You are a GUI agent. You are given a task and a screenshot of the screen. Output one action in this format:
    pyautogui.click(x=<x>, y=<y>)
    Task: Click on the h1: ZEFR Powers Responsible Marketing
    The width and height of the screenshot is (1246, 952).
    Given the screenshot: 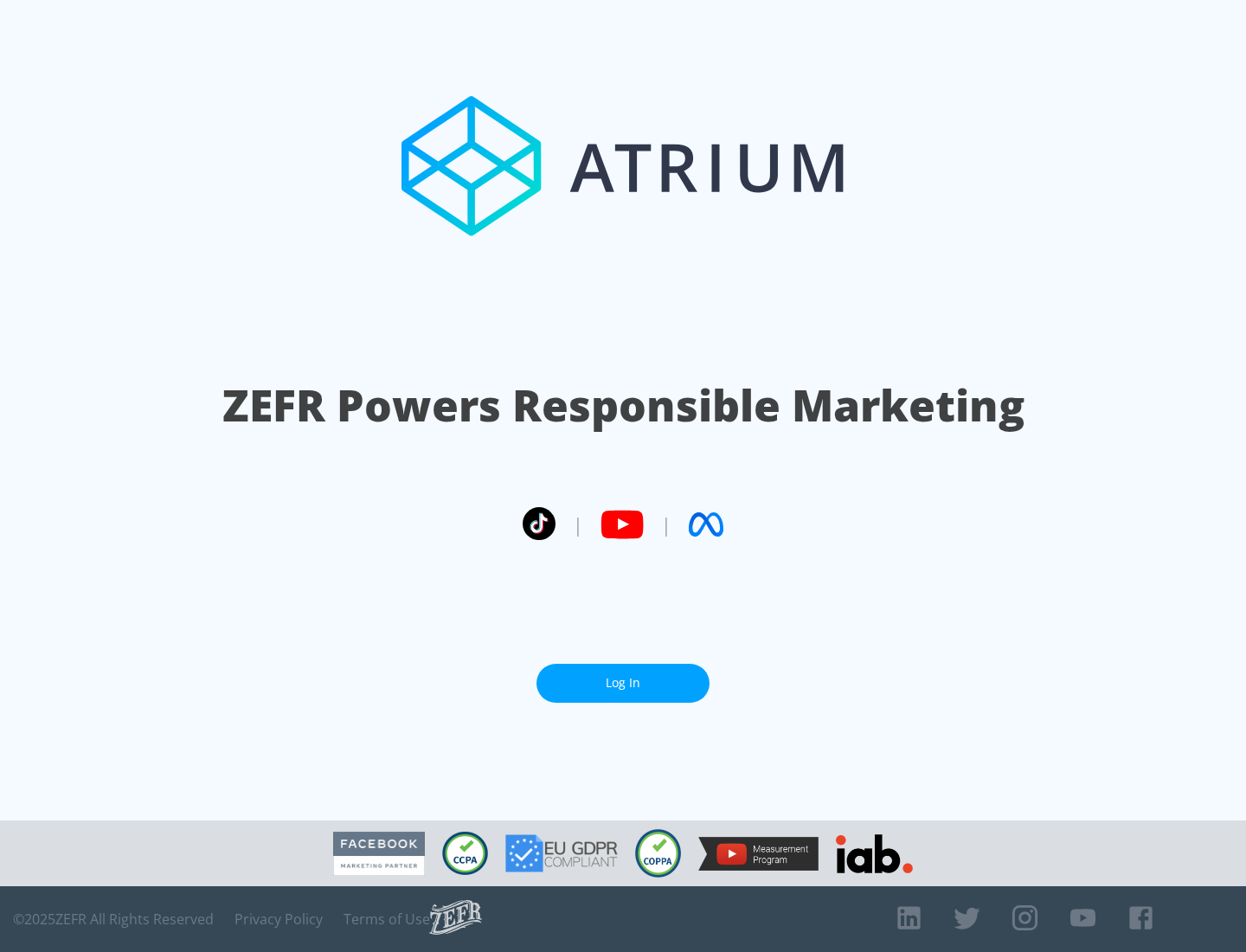 What is the action you would take?
    pyautogui.click(x=623, y=405)
    